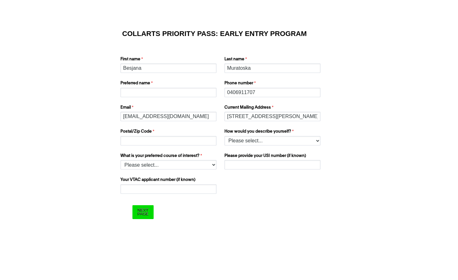  Describe the element at coordinates (168, 189) in the screenshot. I see `input: Your VTAC applicant number (if known)` at that location.